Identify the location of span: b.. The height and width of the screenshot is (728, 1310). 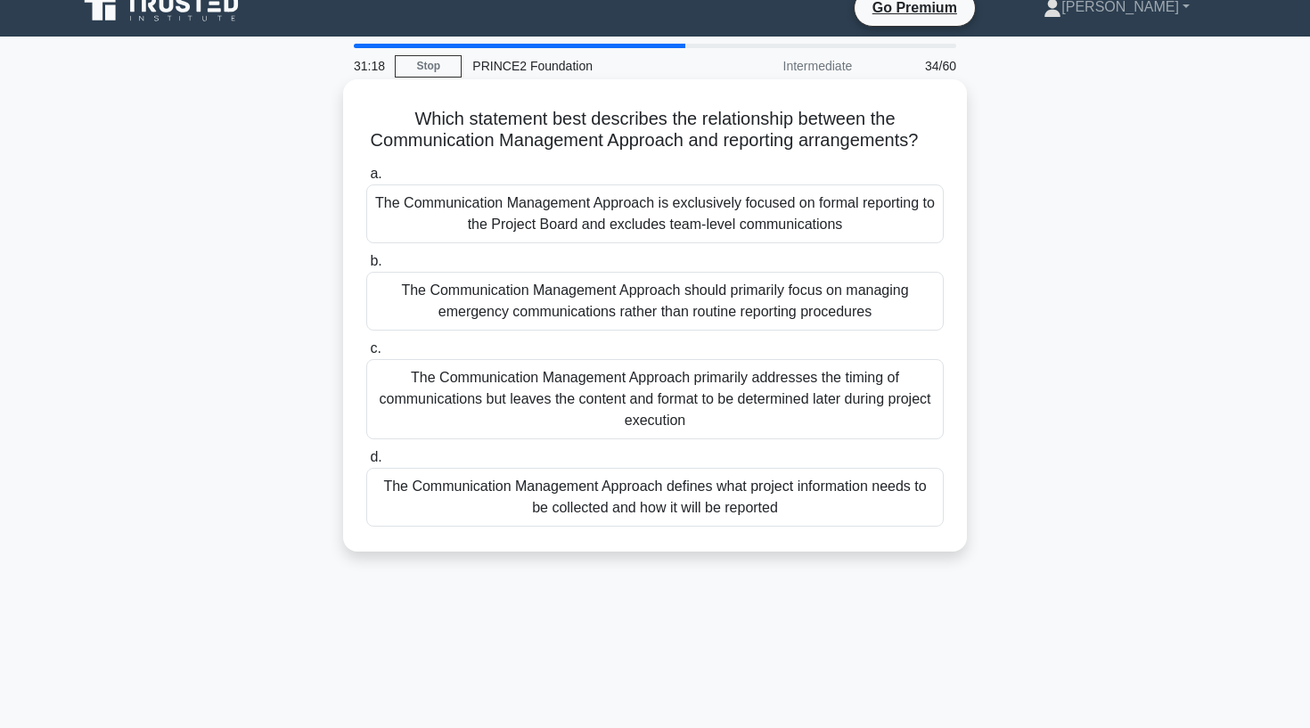
(375, 260).